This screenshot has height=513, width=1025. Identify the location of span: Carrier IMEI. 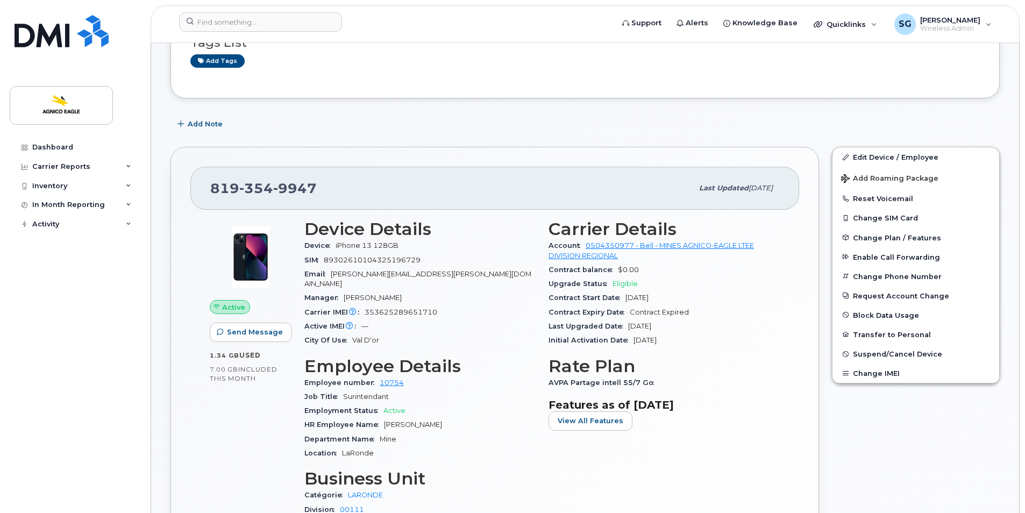
(334, 312).